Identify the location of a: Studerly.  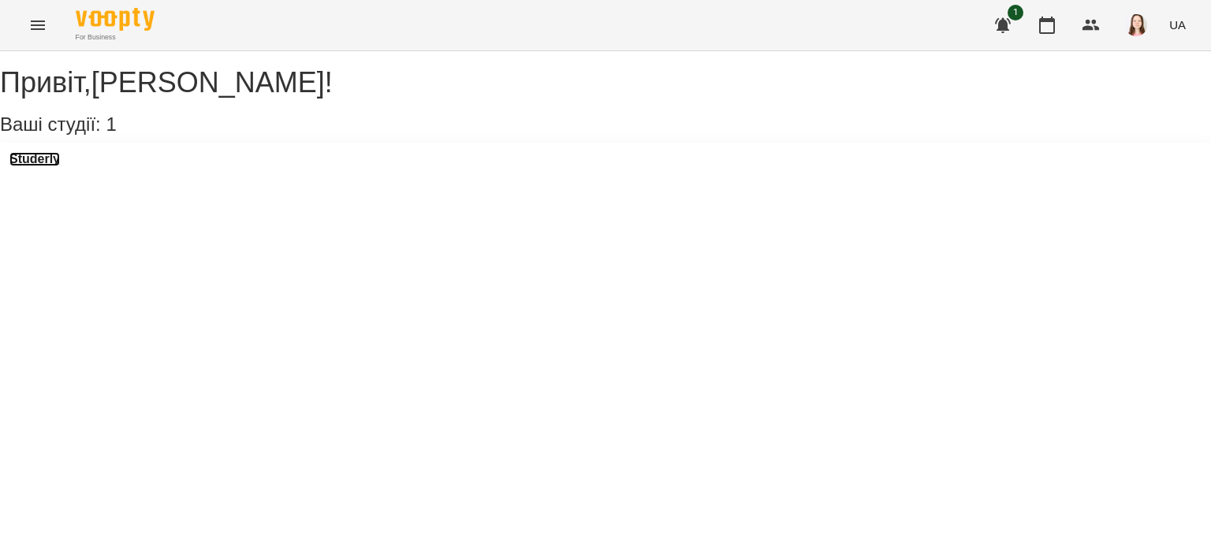
(35, 159).